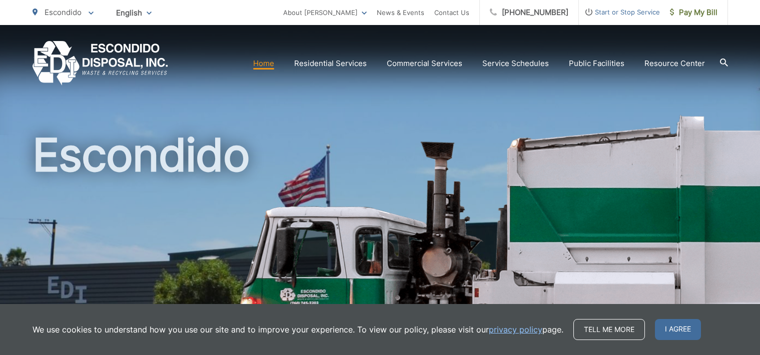 This screenshot has height=355, width=760. What do you see at coordinates (452, 13) in the screenshot?
I see `a: Contact Us` at bounding box center [452, 13].